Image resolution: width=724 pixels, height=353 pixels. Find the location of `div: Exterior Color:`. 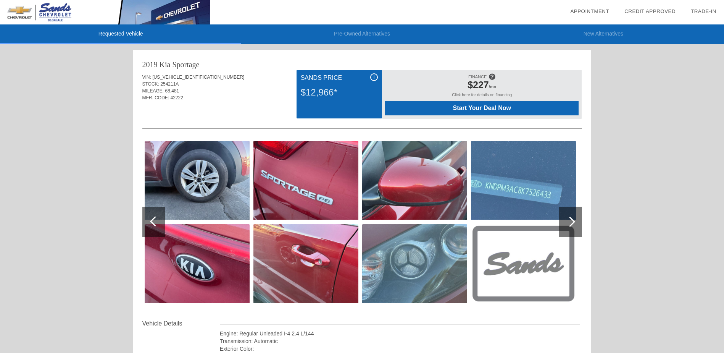

div: Exterior Color: is located at coordinates (400, 348).